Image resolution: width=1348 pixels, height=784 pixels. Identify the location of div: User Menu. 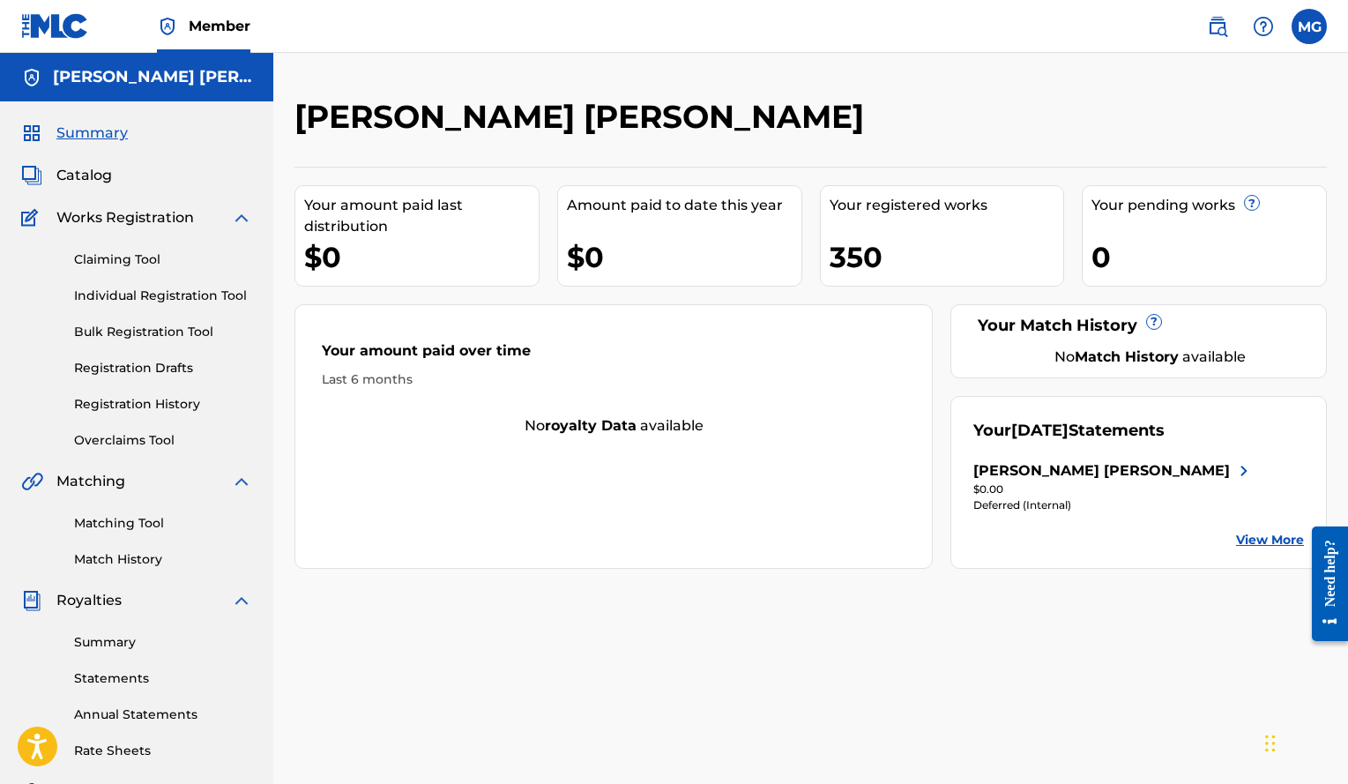
(1310, 26).